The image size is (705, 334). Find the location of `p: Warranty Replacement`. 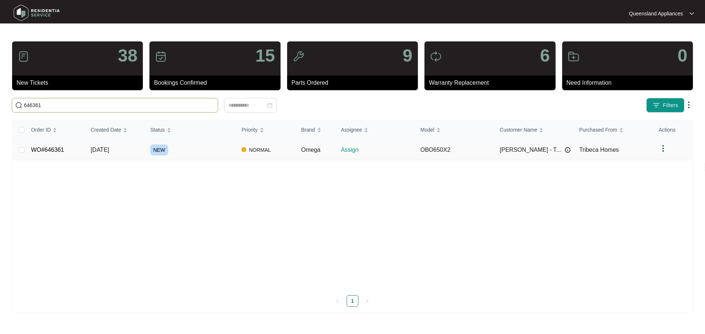

p: Warranty Replacement is located at coordinates (492, 83).